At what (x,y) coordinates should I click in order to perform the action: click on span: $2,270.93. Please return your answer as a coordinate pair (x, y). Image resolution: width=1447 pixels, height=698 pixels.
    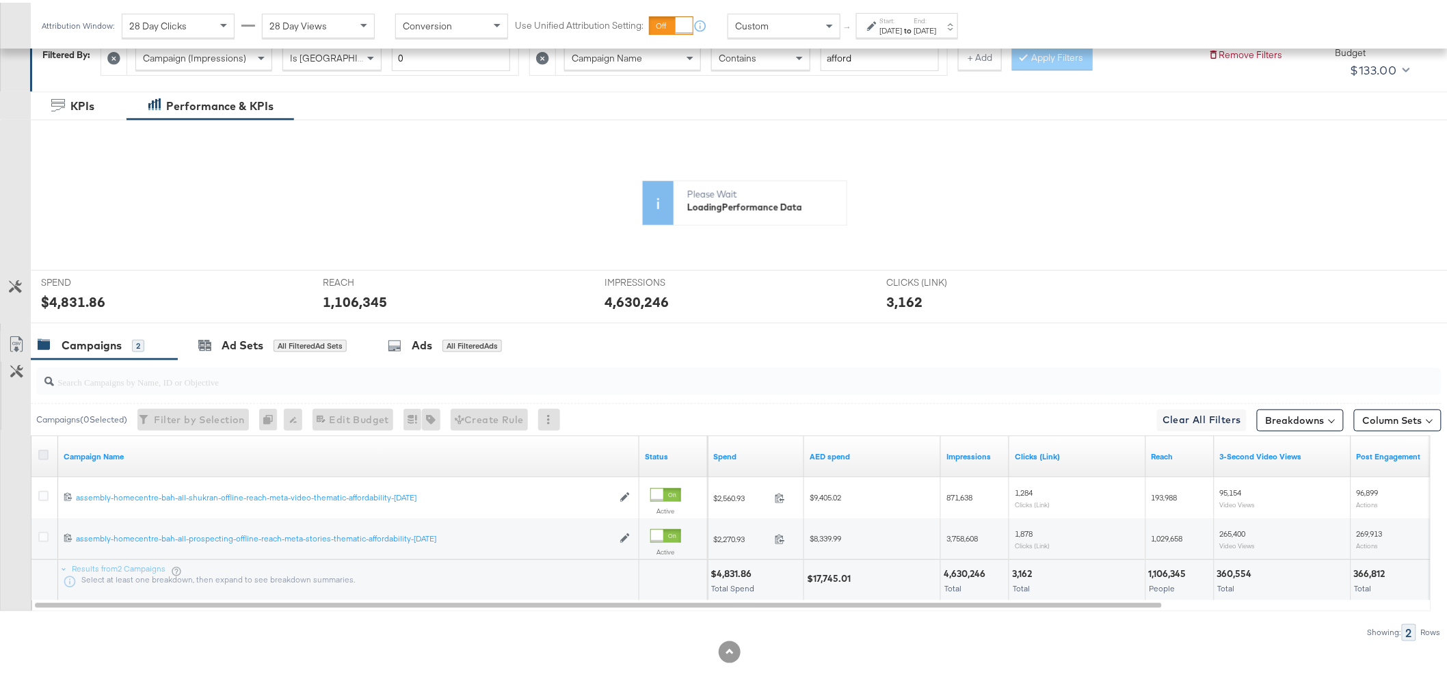
    Looking at the image, I should click on (741, 536).